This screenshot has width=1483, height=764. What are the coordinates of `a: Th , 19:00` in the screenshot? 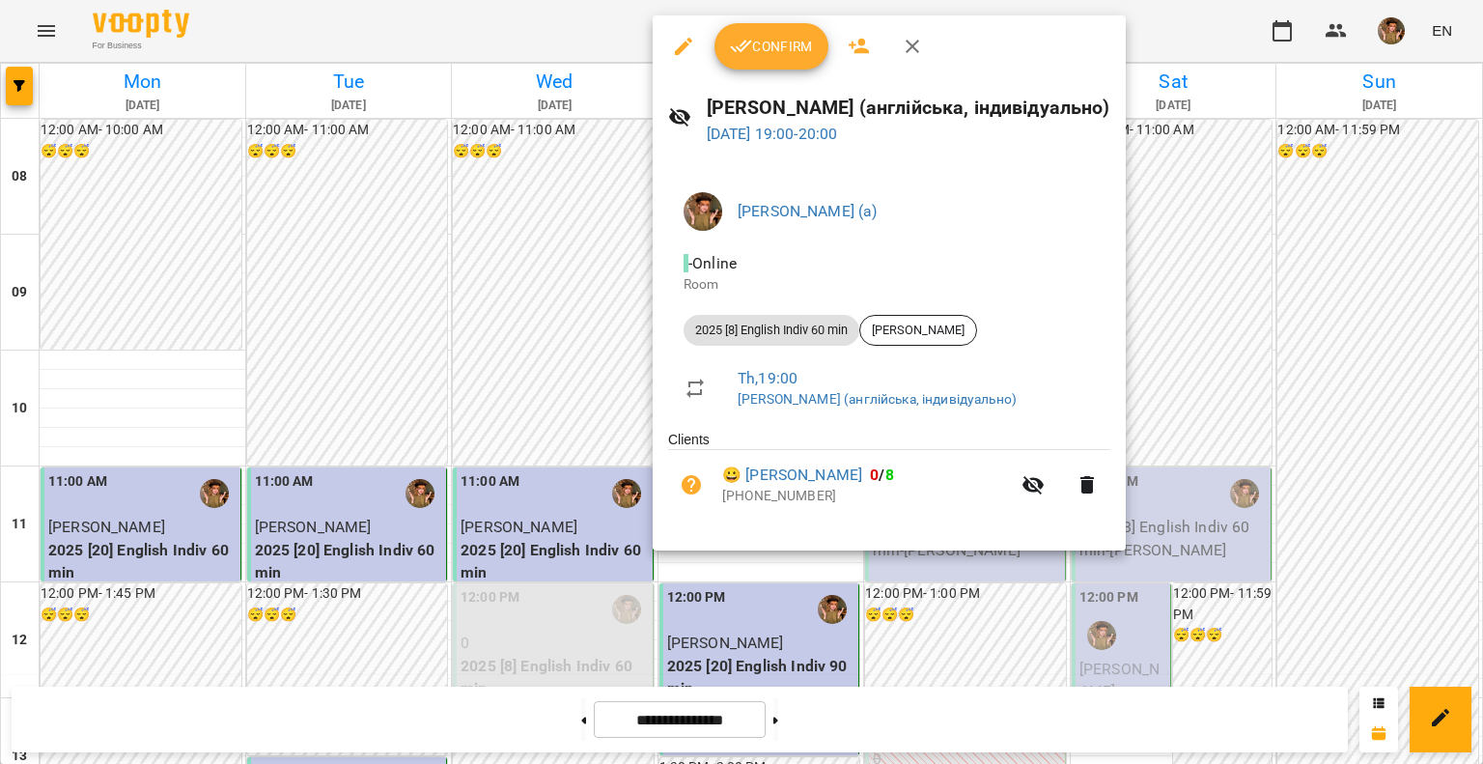 It's located at (767, 377).